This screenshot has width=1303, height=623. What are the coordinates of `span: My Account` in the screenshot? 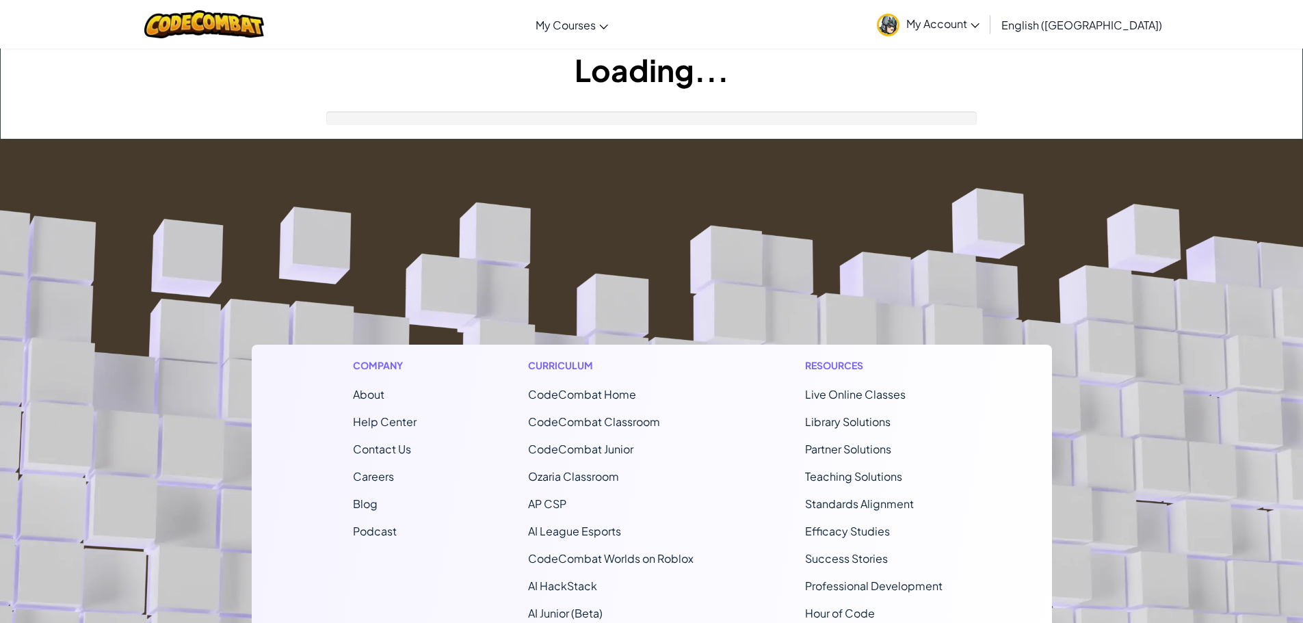 It's located at (942, 23).